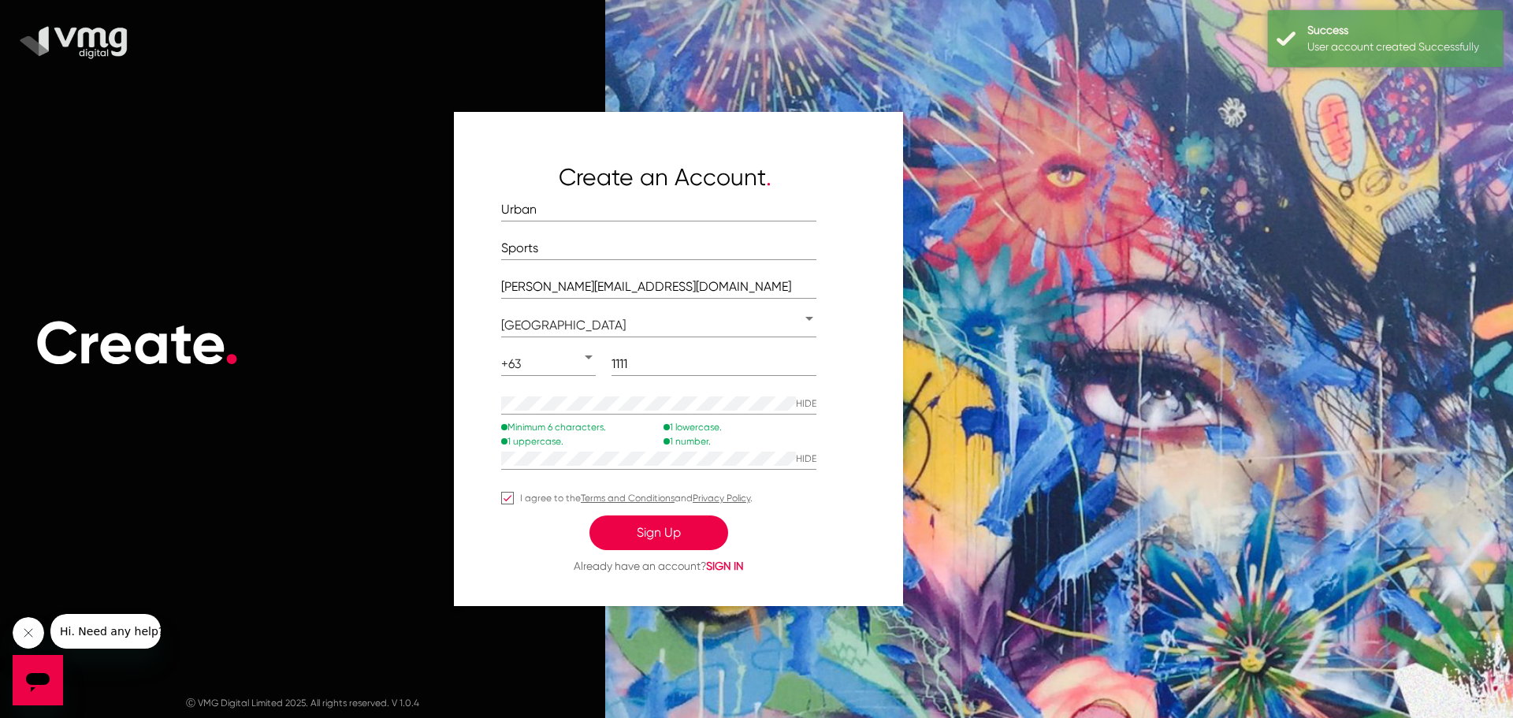 Image resolution: width=1513 pixels, height=718 pixels. What do you see at coordinates (1394, 30) in the screenshot?
I see `div: Success` at bounding box center [1394, 30].